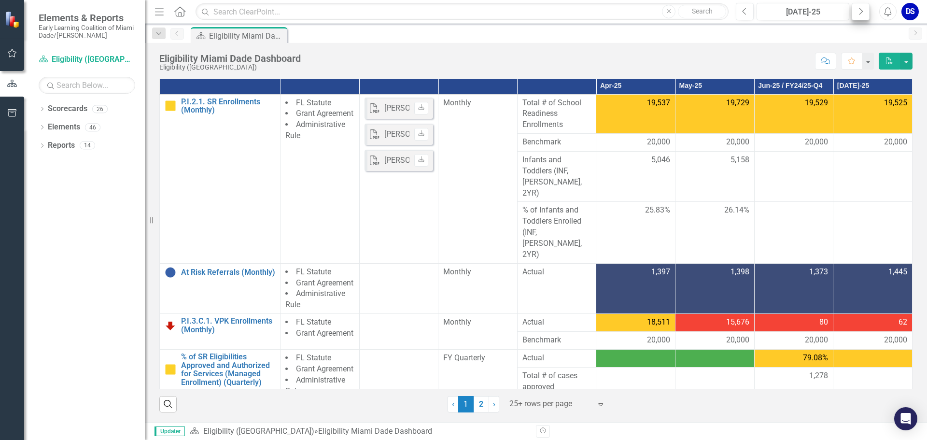 The width and height of the screenshot is (927, 440). What do you see at coordinates (818, 272) in the screenshot?
I see `span: 1,373` at bounding box center [818, 272].